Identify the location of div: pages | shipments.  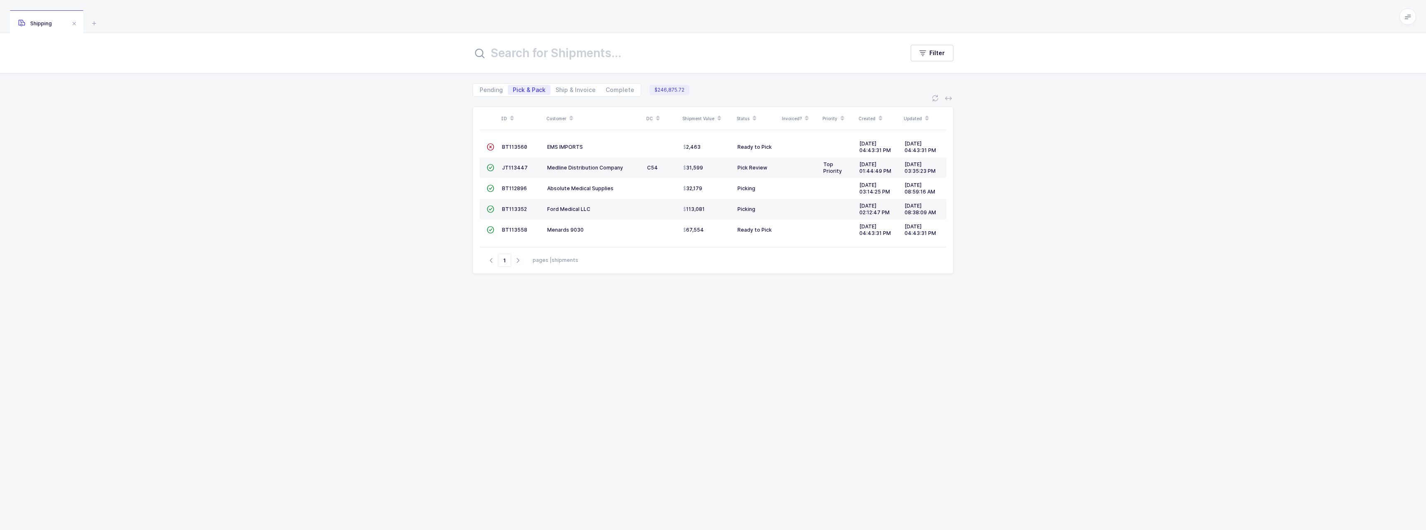
(555, 260).